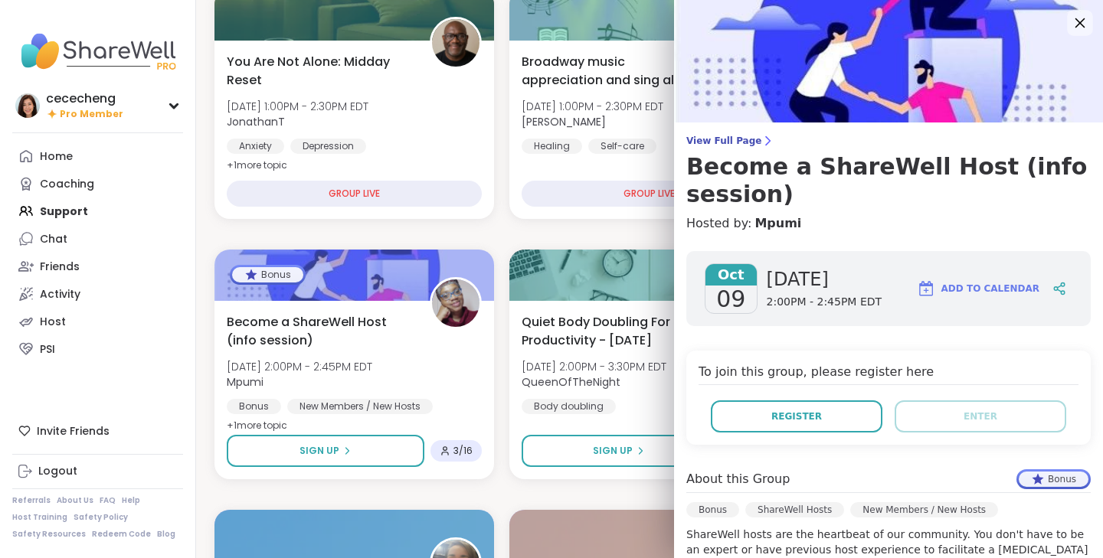 The width and height of the screenshot is (1103, 558). Describe the element at coordinates (91, 114) in the screenshot. I see `span: Pro Member` at that location.